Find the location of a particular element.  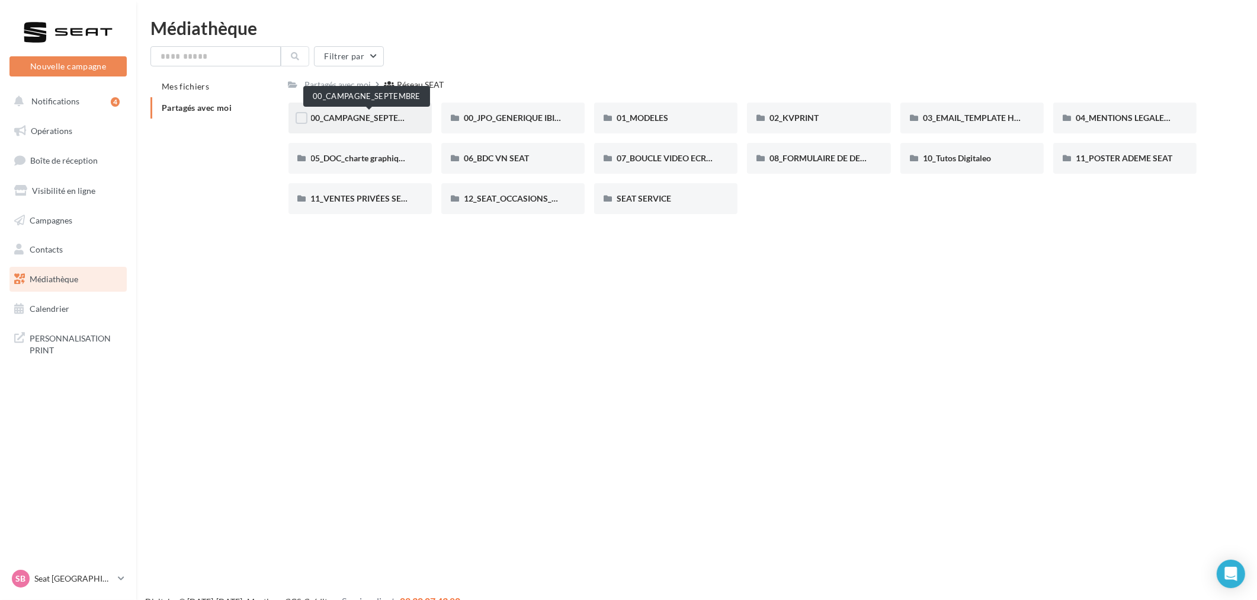

span: 00_CAMPAGNE_SEPTEMBRE is located at coordinates (366, 117).